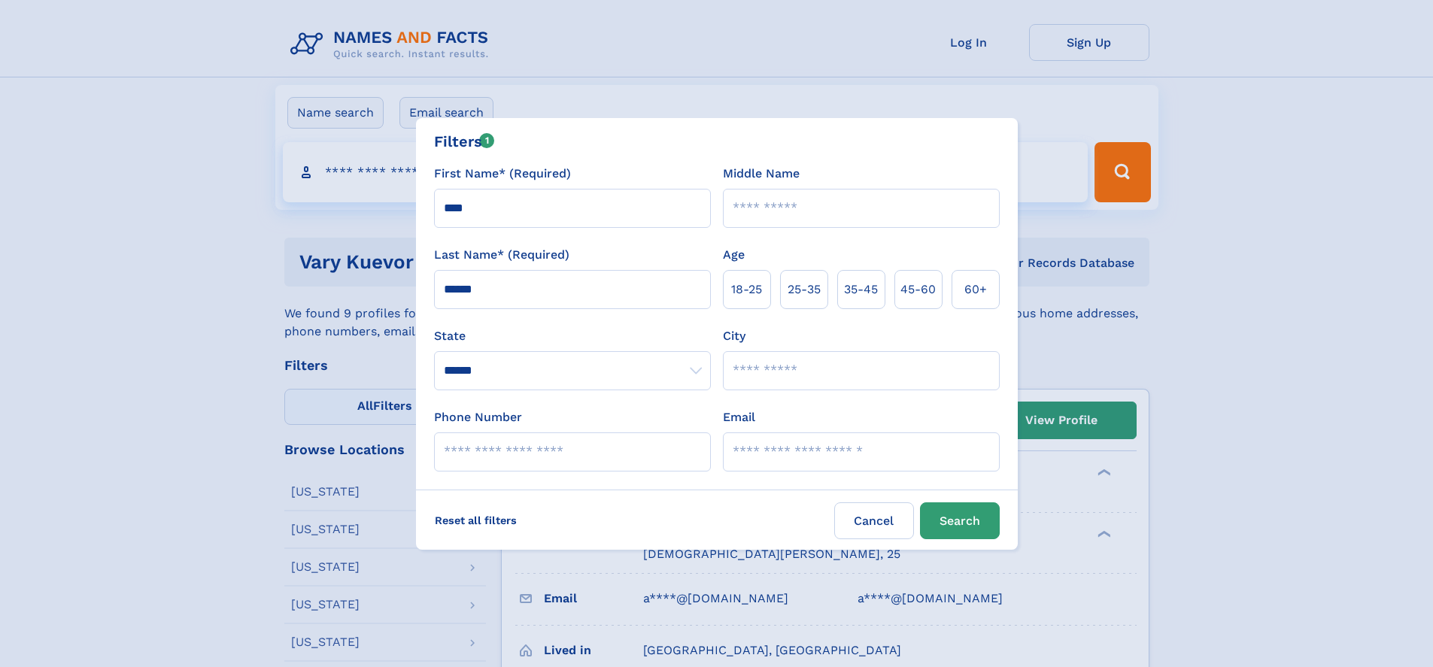  What do you see at coordinates (918, 290) in the screenshot?
I see `span: 45‑60` at bounding box center [918, 290].